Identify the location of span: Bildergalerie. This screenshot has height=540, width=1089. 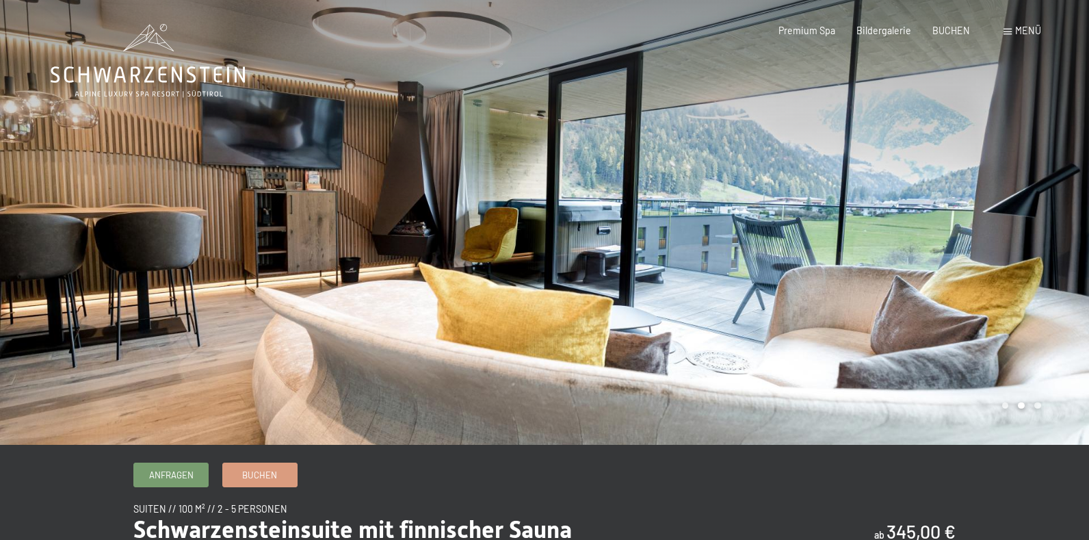
(884, 30).